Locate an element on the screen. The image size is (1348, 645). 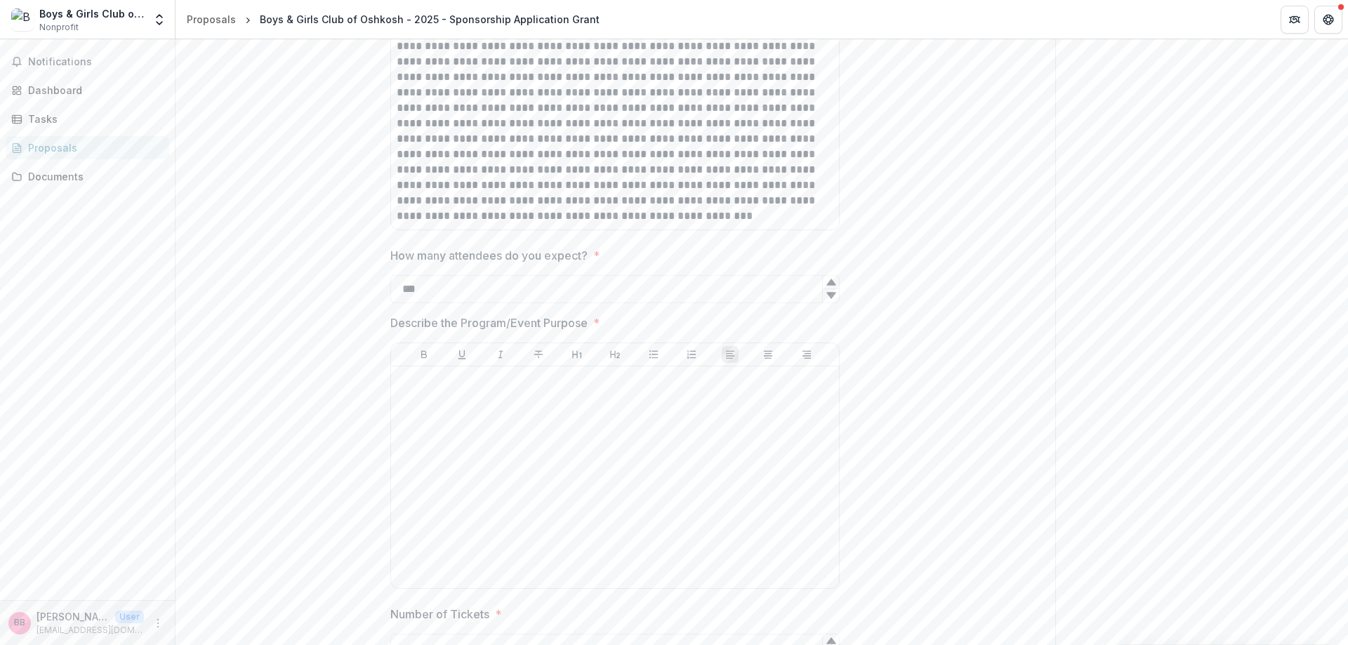
button: Bold is located at coordinates (424, 355).